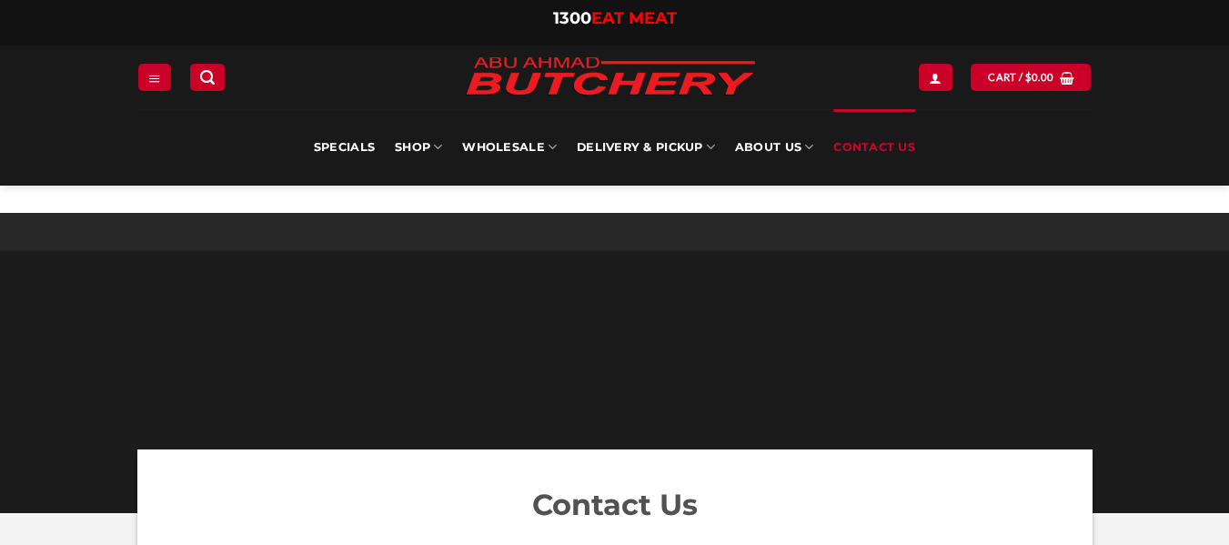 Image resolution: width=1229 pixels, height=545 pixels. What do you see at coordinates (207, 76) in the screenshot?
I see `a: Search` at bounding box center [207, 76].